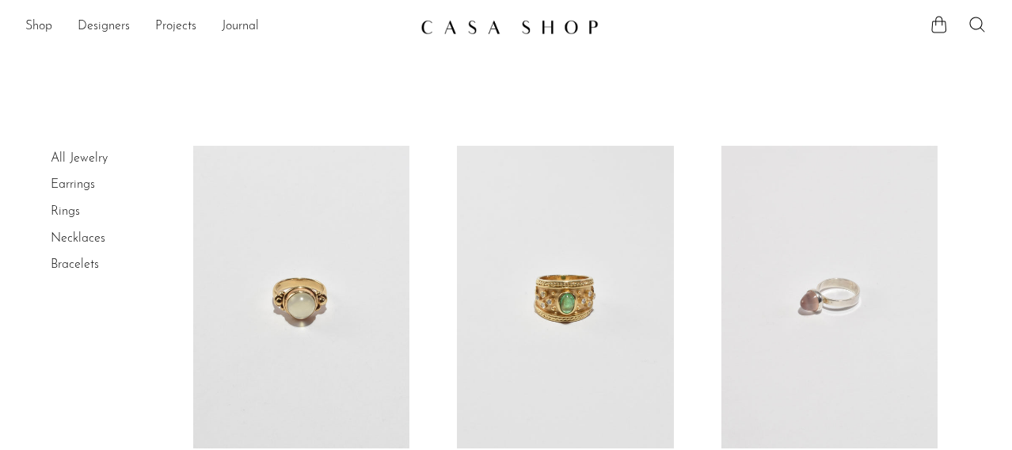 The height and width of the screenshot is (450, 1012). Describe the element at coordinates (39, 27) in the screenshot. I see `a: Shop` at that location.